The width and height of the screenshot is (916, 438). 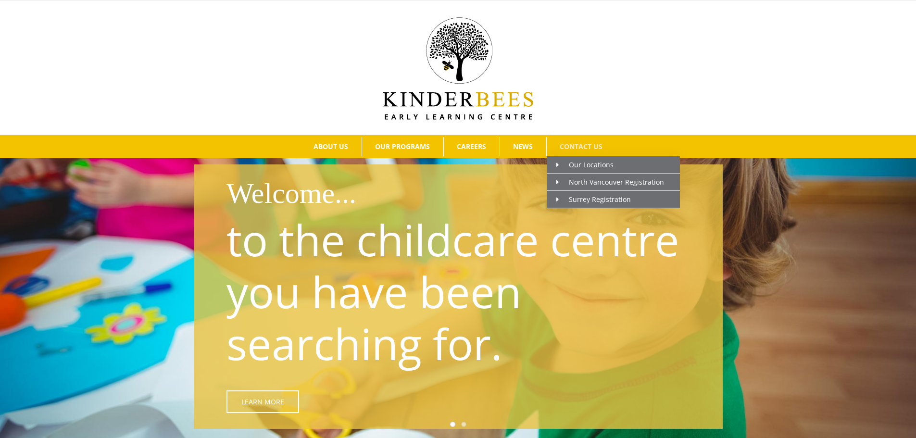 What do you see at coordinates (613, 182) in the screenshot?
I see `a: North Vancouver Registration` at bounding box center [613, 182].